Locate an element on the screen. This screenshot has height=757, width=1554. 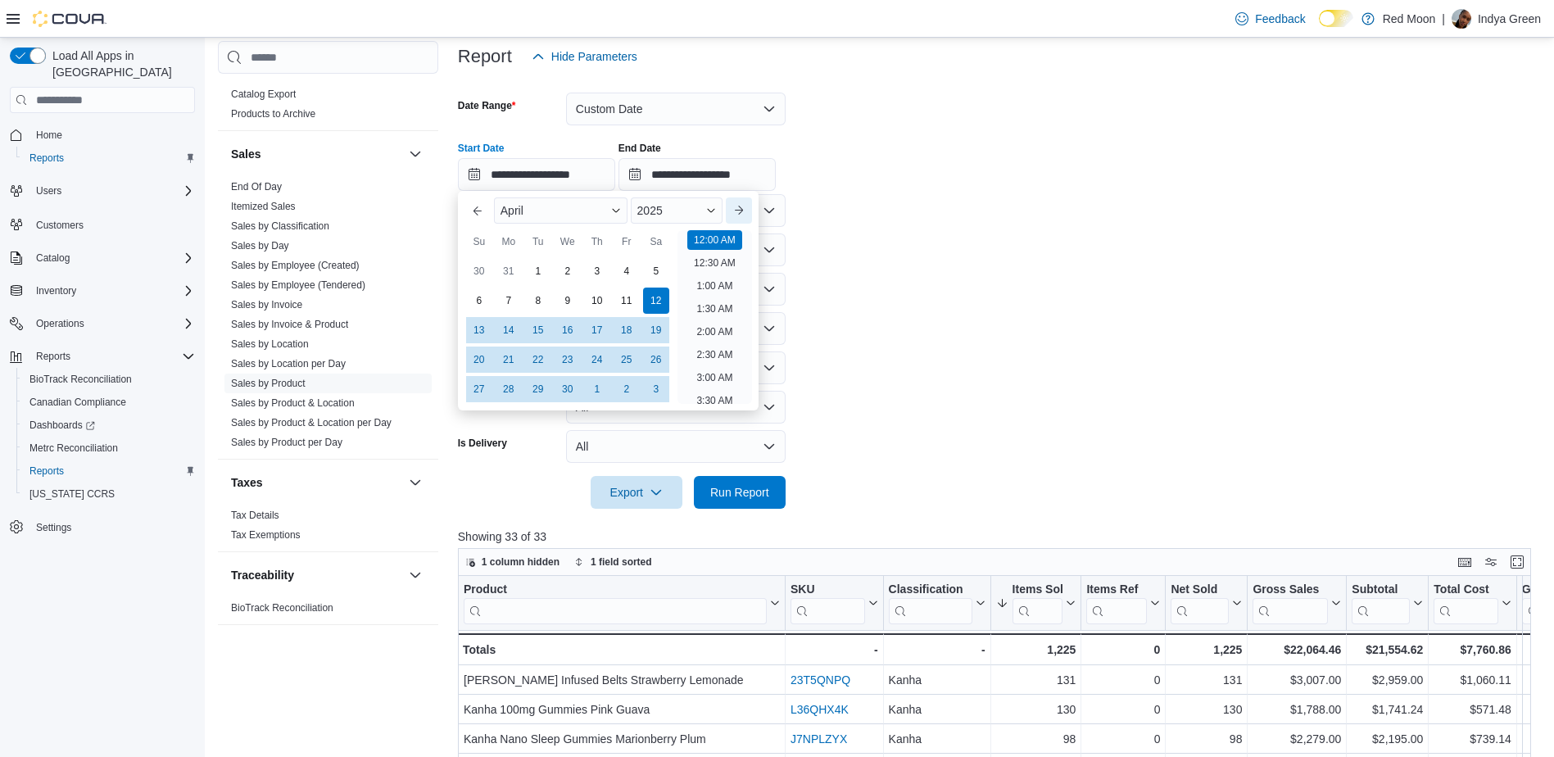
div: SKU URL is located at coordinates (827, 603).